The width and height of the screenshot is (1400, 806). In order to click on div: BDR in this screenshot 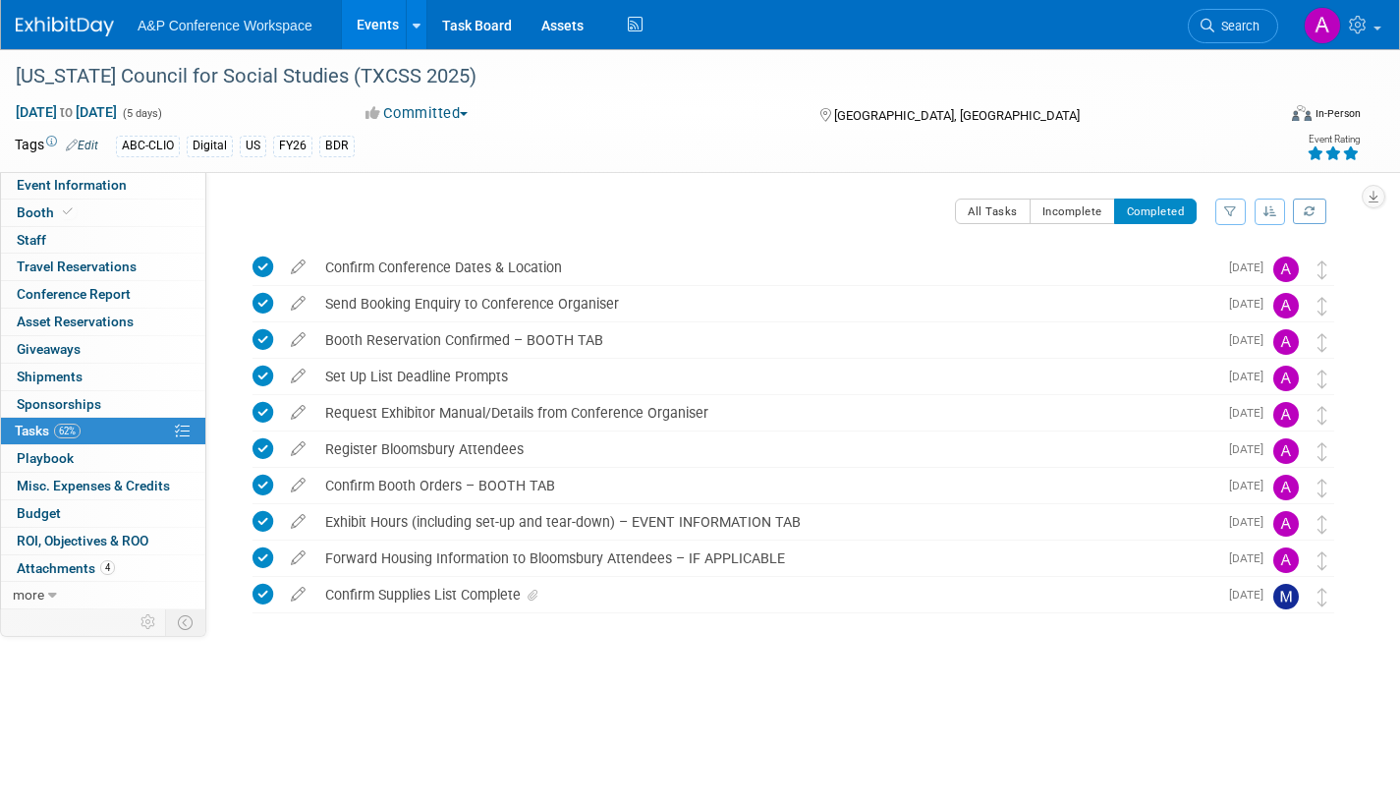, I will do `click(337, 145)`.